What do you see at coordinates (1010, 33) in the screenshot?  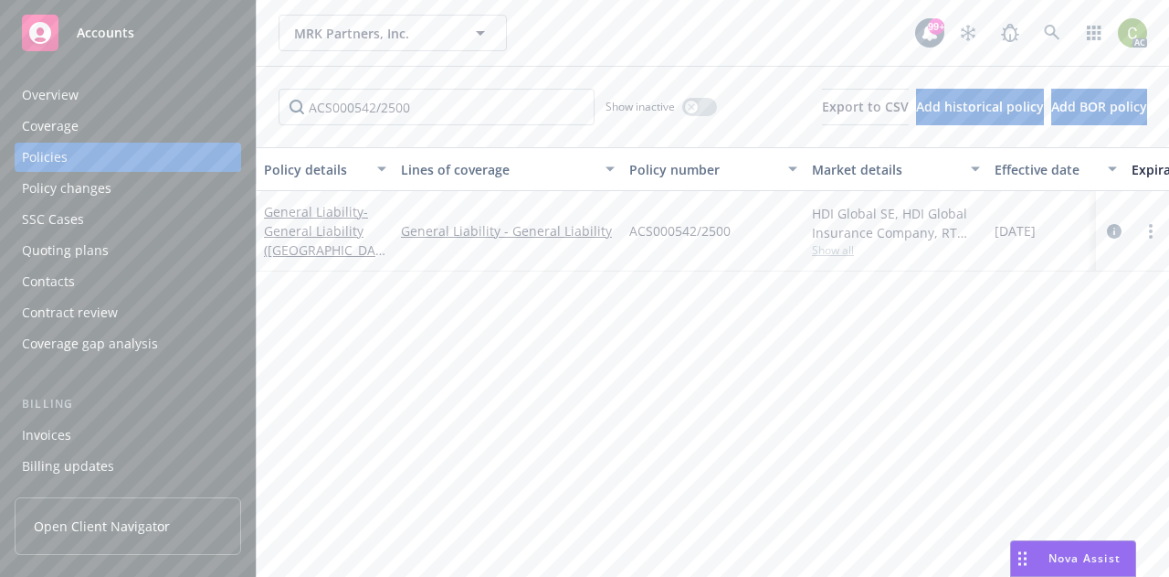 I see `a: Report a Bug` at bounding box center [1010, 33].